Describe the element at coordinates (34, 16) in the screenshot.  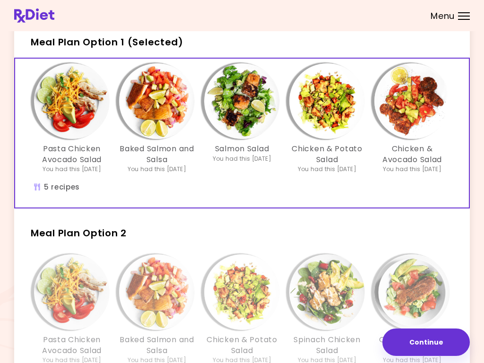
I see `img: RxDiet` at that location.